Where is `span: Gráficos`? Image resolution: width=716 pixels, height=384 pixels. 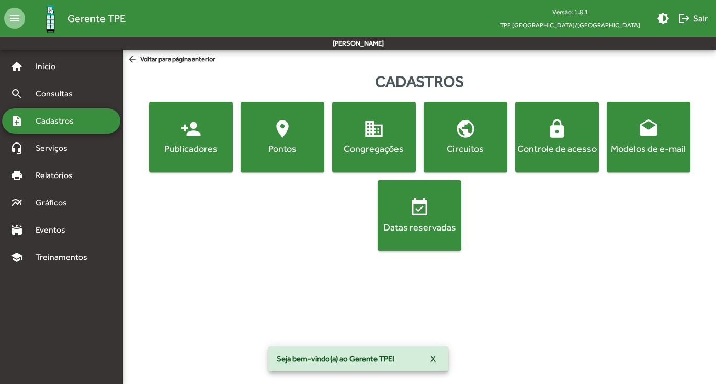 span: Gráficos is located at coordinates (55, 202).